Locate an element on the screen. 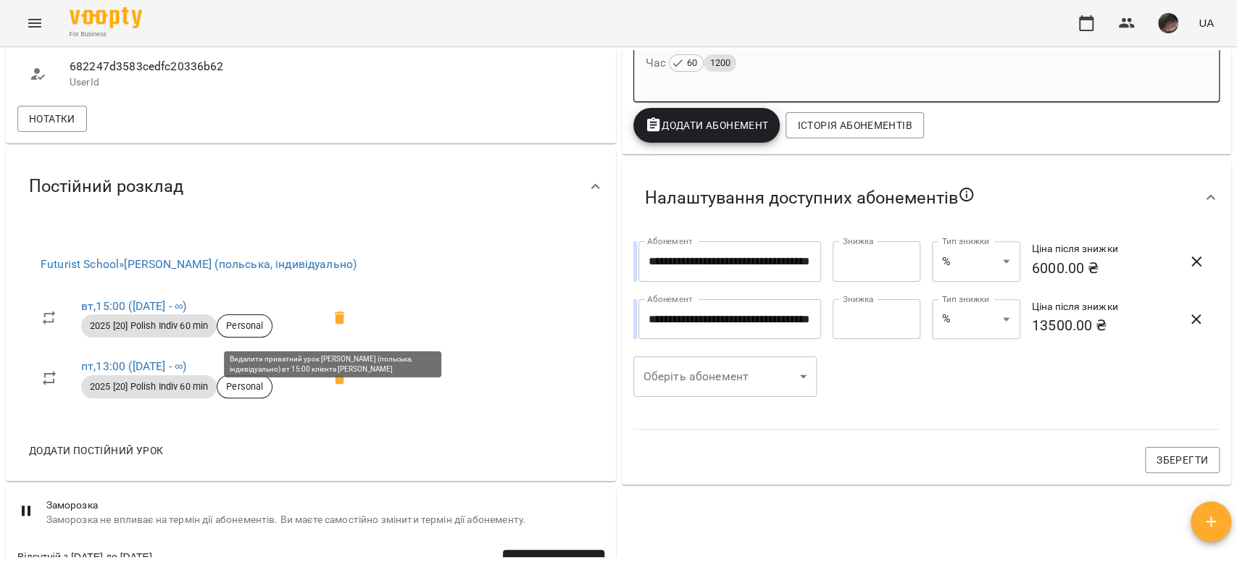  span: Додати постійний урок is located at coordinates (96, 451).